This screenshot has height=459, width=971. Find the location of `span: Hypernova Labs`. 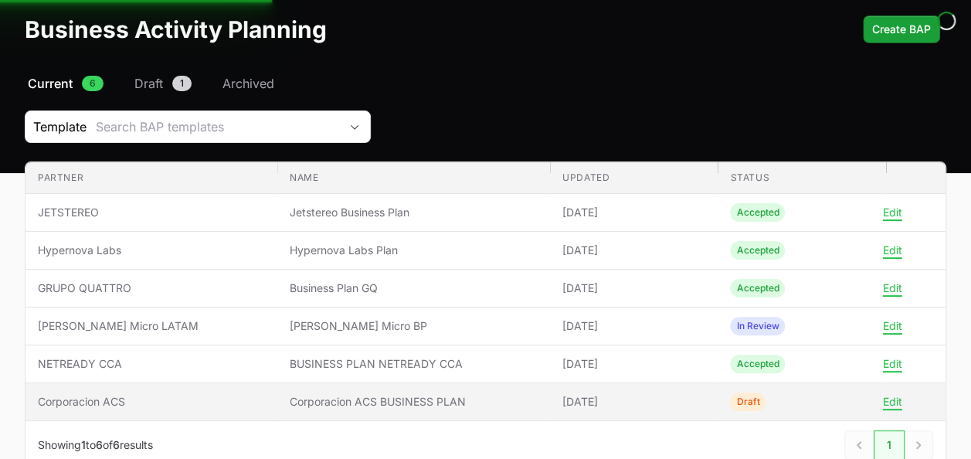

span: Hypernova Labs is located at coordinates (151, 250).